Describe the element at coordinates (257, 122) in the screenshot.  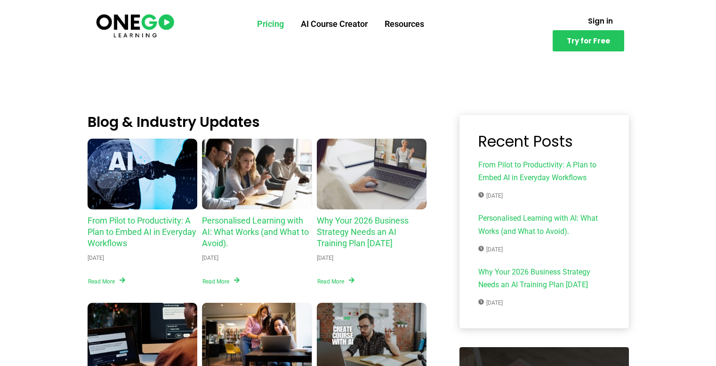
I see `h2: Blog & Industry Updates` at that location.